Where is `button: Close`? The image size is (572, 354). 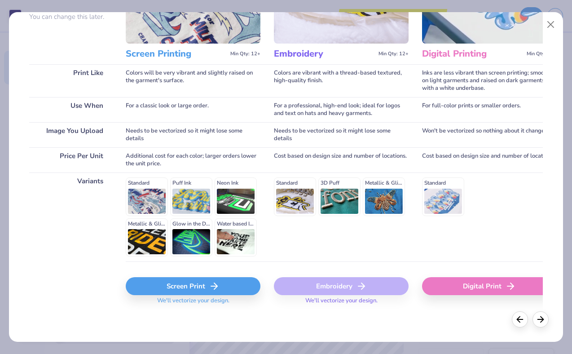
button: Close is located at coordinates (551, 25).